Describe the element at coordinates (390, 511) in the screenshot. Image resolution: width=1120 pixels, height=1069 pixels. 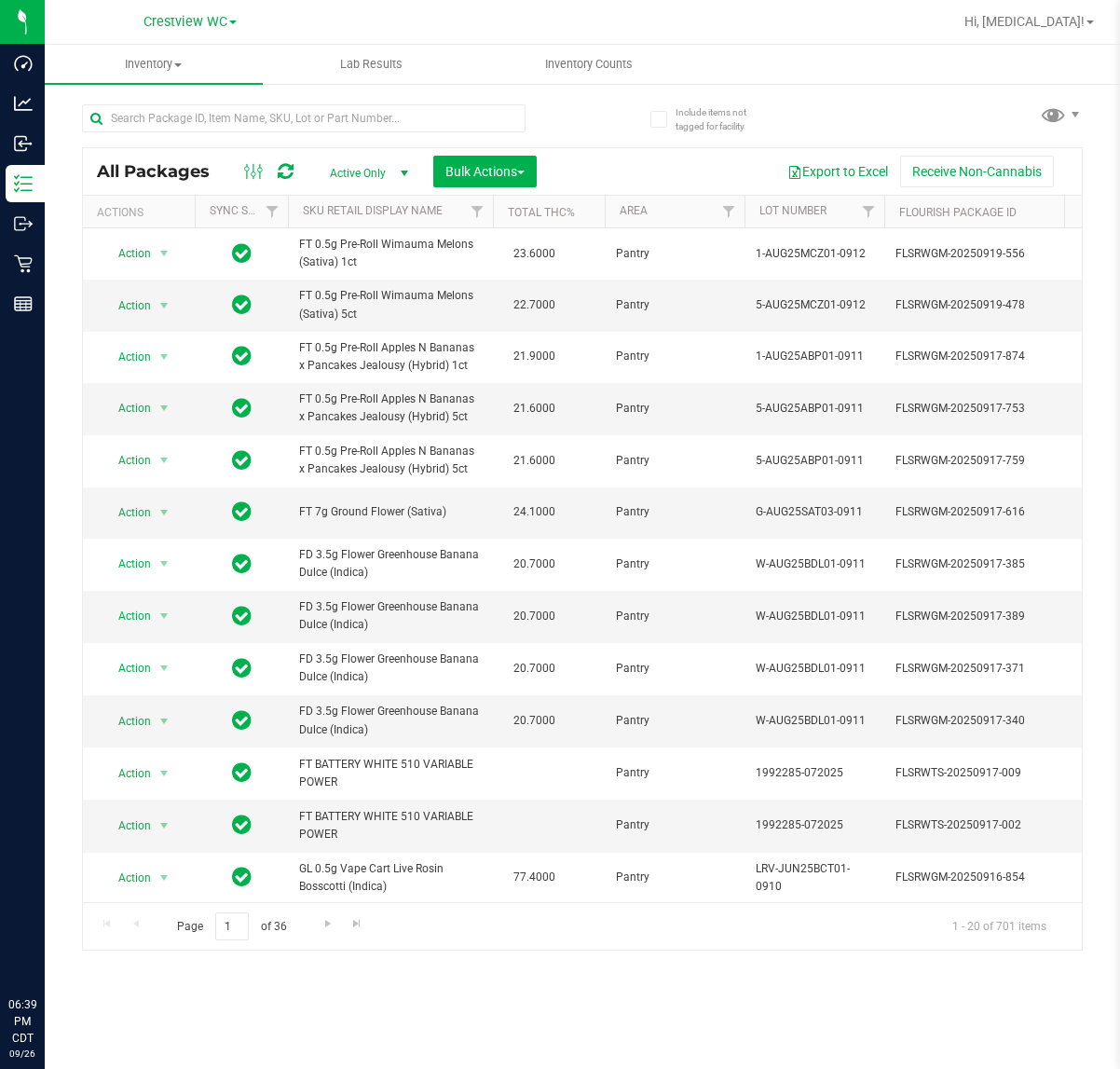
I see `span: FT 7g Ground Flower (Sativa)` at that location.